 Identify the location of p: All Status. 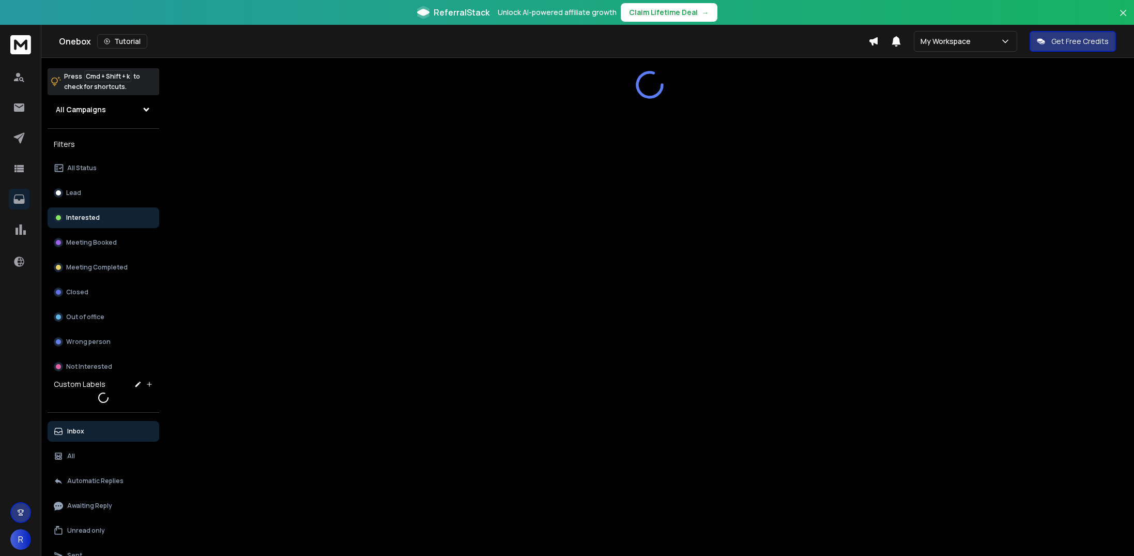
(82, 168).